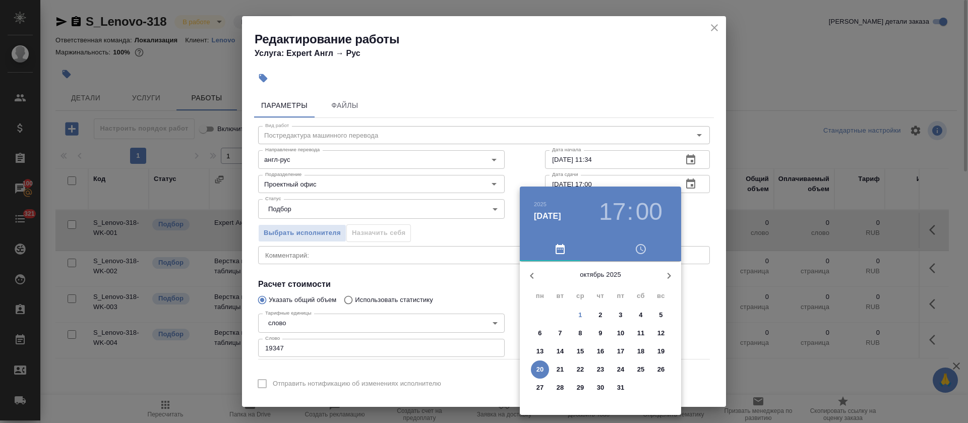 The image size is (968, 423). What do you see at coordinates (600, 275) in the screenshot?
I see `p: октябрь 2025` at bounding box center [600, 275].